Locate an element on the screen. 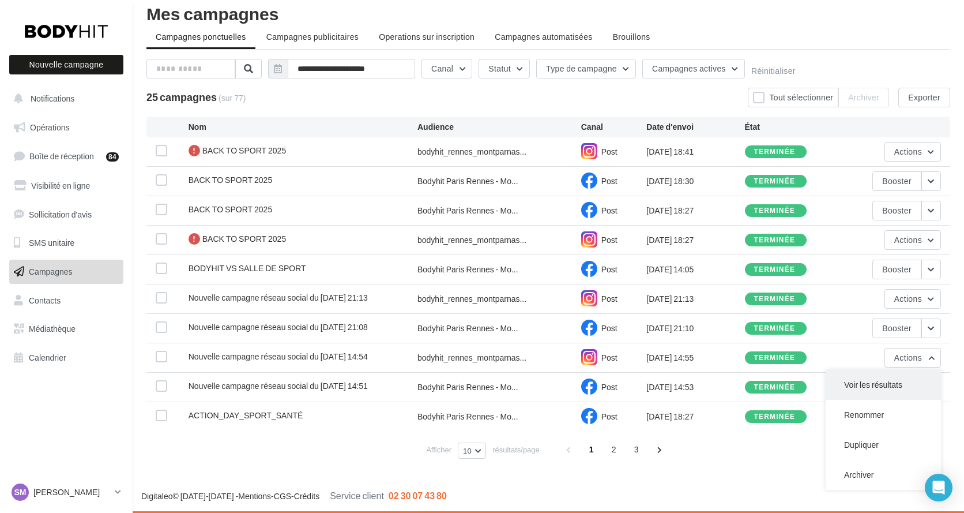 This screenshot has width=964, height=513. span: Nouvelle campagne réseau social du 06-07-2025 14:54 is located at coordinates (278, 356).